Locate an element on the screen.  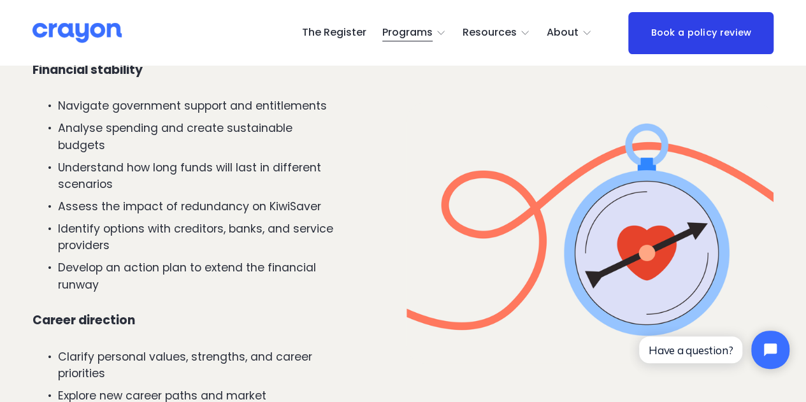
span: Have a question? is located at coordinates (62, 30).